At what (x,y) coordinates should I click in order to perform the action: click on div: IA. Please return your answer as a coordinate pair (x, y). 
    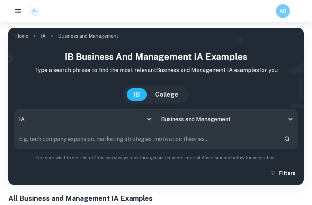
    Looking at the image, I should click on (85, 119).